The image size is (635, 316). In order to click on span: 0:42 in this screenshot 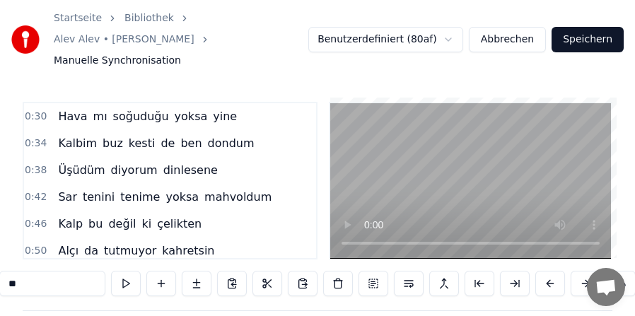, I will do `click(35, 197)`.